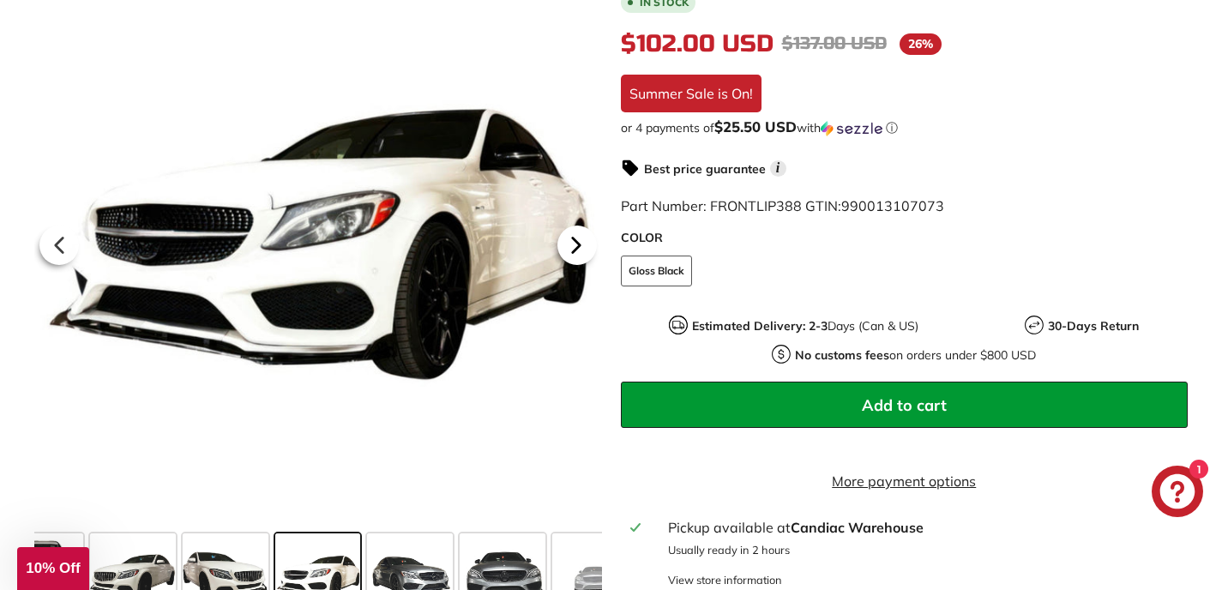 Image resolution: width=1222 pixels, height=590 pixels. Describe the element at coordinates (857, 527) in the screenshot. I see `strong: Candiac Warehouse` at that location.